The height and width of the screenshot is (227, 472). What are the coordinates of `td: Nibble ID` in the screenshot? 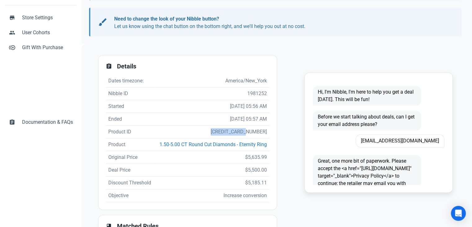 It's located at (130, 93).